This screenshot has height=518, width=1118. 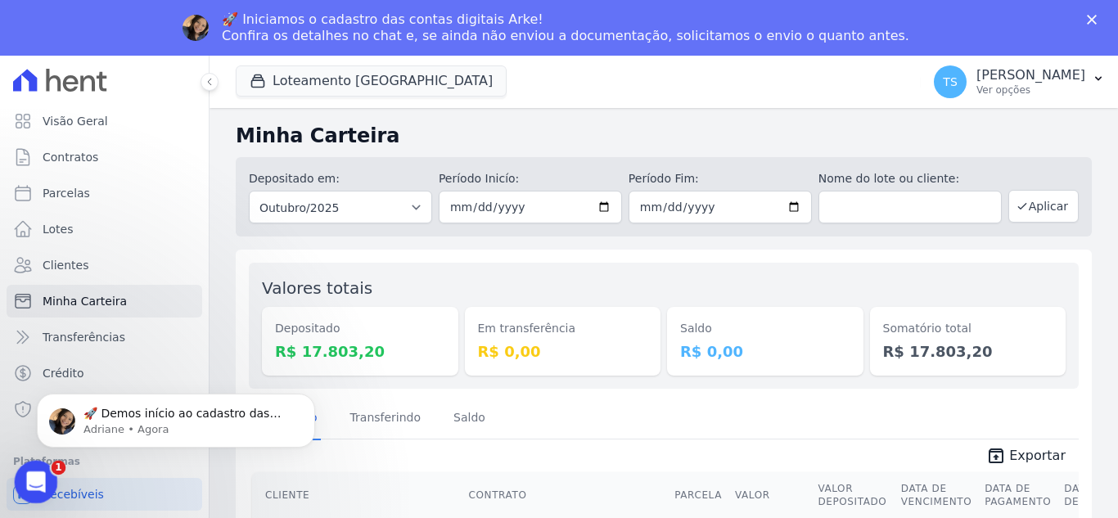 I want to click on dt: Saldo, so click(x=765, y=328).